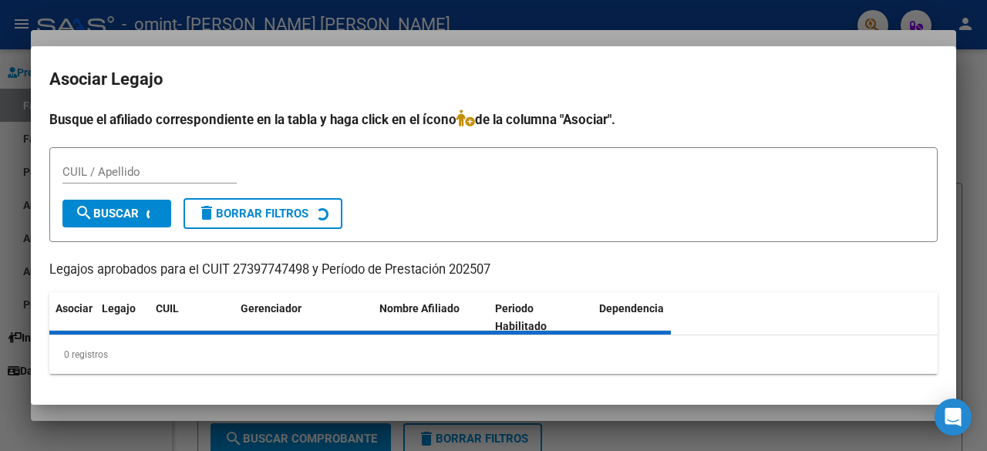 Image resolution: width=987 pixels, height=451 pixels. I want to click on button: Buscar, so click(116, 213).